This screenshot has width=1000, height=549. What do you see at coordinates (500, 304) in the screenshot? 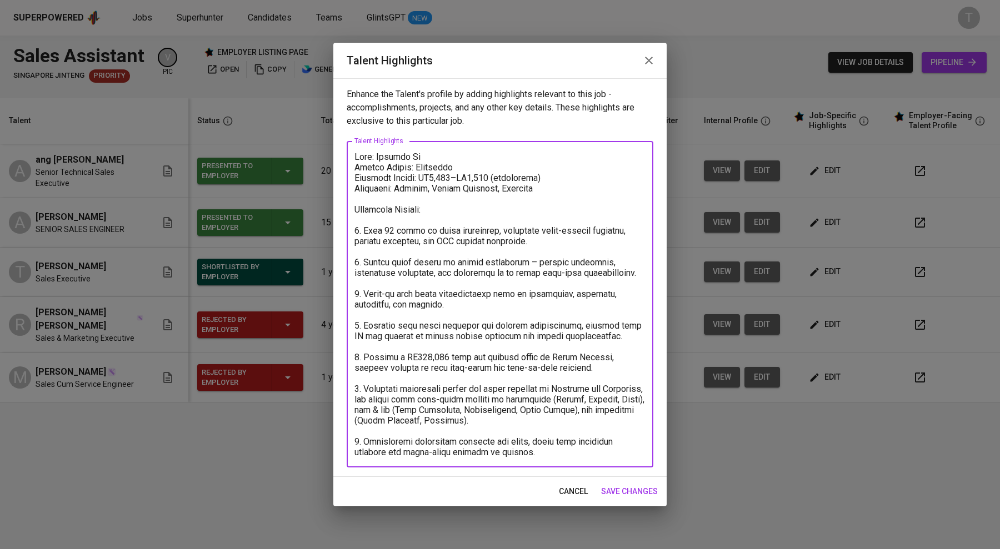
I see `textarea: Lore: Ipsumdo Si Ametco Adipis: Elitseddo Eiusmodt Incidi: UT5,483–LA1,510 (etdolorema) Aliquaeni...` at bounding box center [500, 304].